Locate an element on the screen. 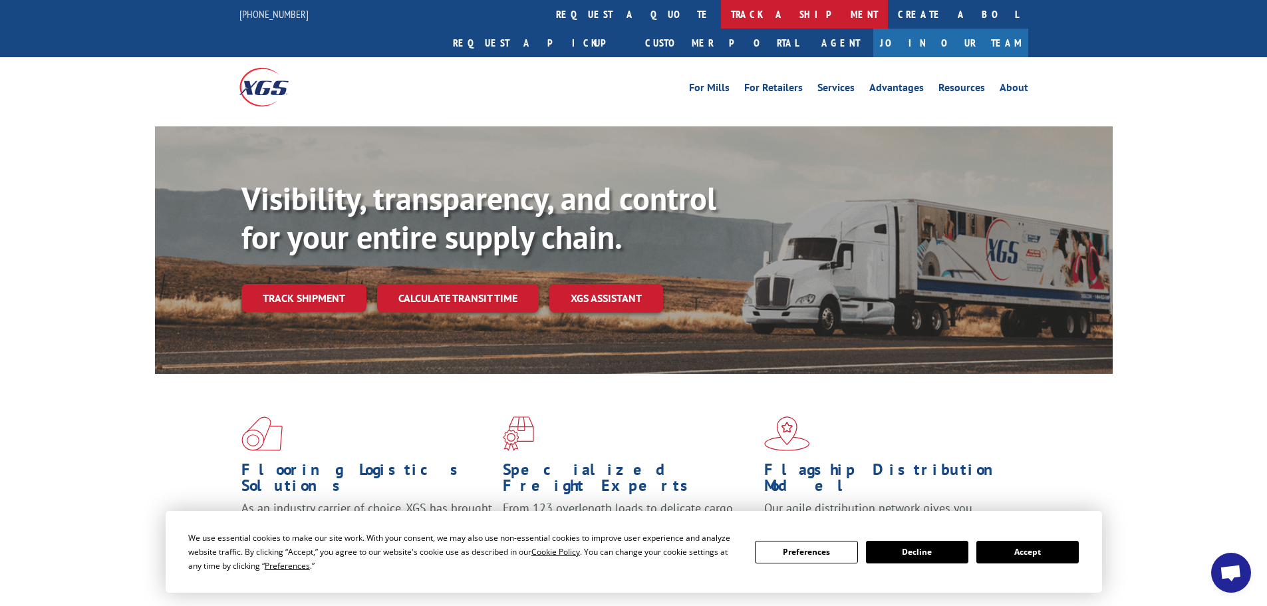  a: XGS ASSISTANT is located at coordinates (606, 298).